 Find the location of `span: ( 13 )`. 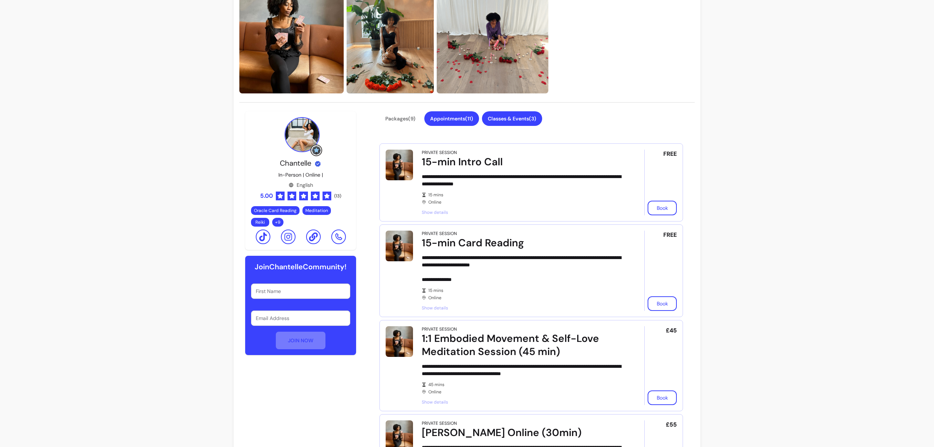

span: ( 13 ) is located at coordinates (337, 196).